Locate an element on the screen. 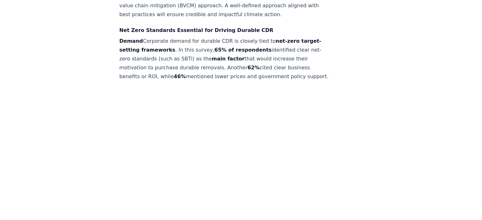  p: Corporate demand for durable CDR is closely tied to . In this survey, identified clear net-zero s... is located at coordinates (224, 59).